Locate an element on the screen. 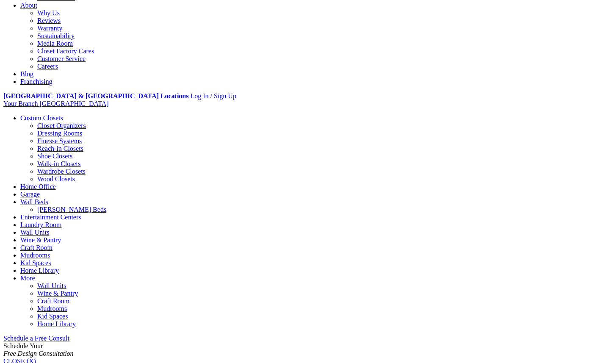  a: Dressing Rooms is located at coordinates (60, 133).